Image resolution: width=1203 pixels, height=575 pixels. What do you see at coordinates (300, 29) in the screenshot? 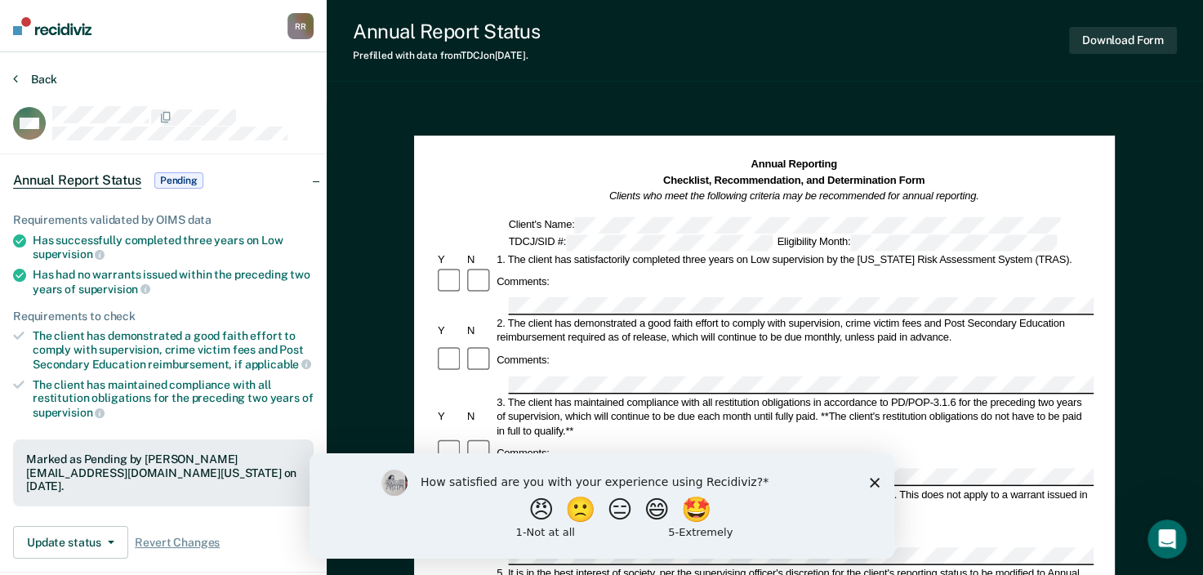
I see `div: How satisfied are you with your experience using Recidiviz?` at bounding box center [300, 29].